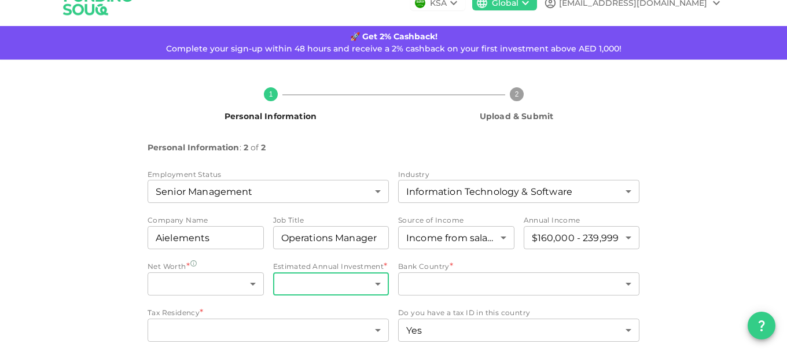 This screenshot has height=351, width=787. What do you see at coordinates (331, 238) in the screenshot?
I see `div: jobTitle` at bounding box center [331, 238].